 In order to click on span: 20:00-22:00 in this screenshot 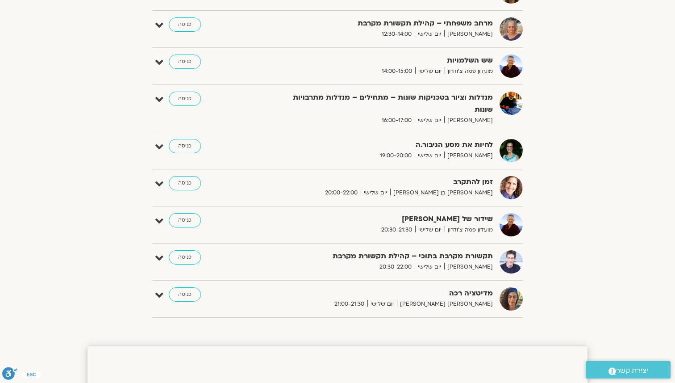, I will do `click(341, 192)`.